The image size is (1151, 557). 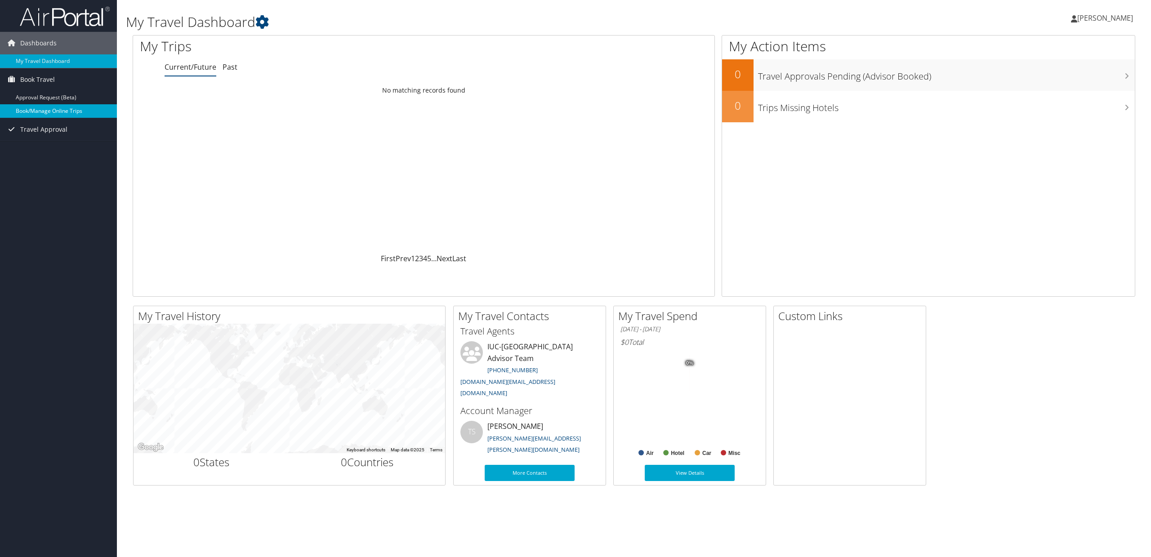 I want to click on a: Prev, so click(x=403, y=259).